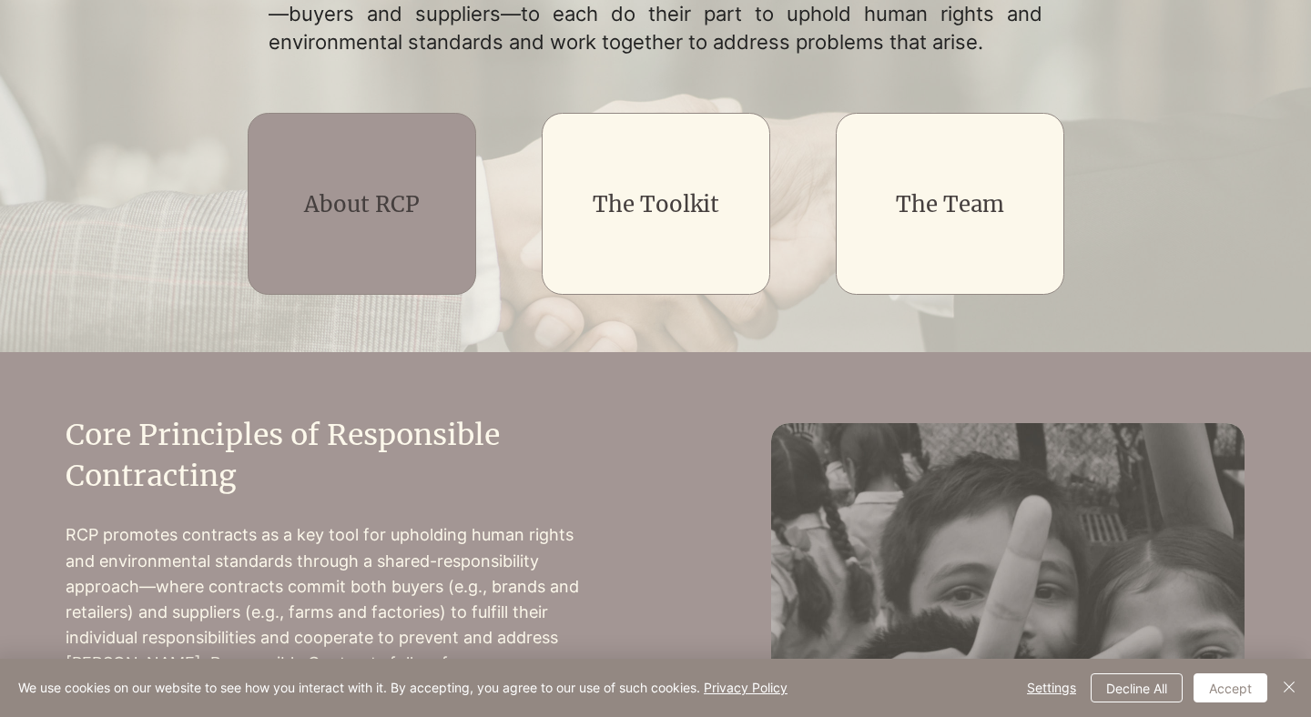 Image resolution: width=1311 pixels, height=717 pixels. What do you see at coordinates (745, 687) in the screenshot?
I see `a: Privacy Policy` at bounding box center [745, 687].